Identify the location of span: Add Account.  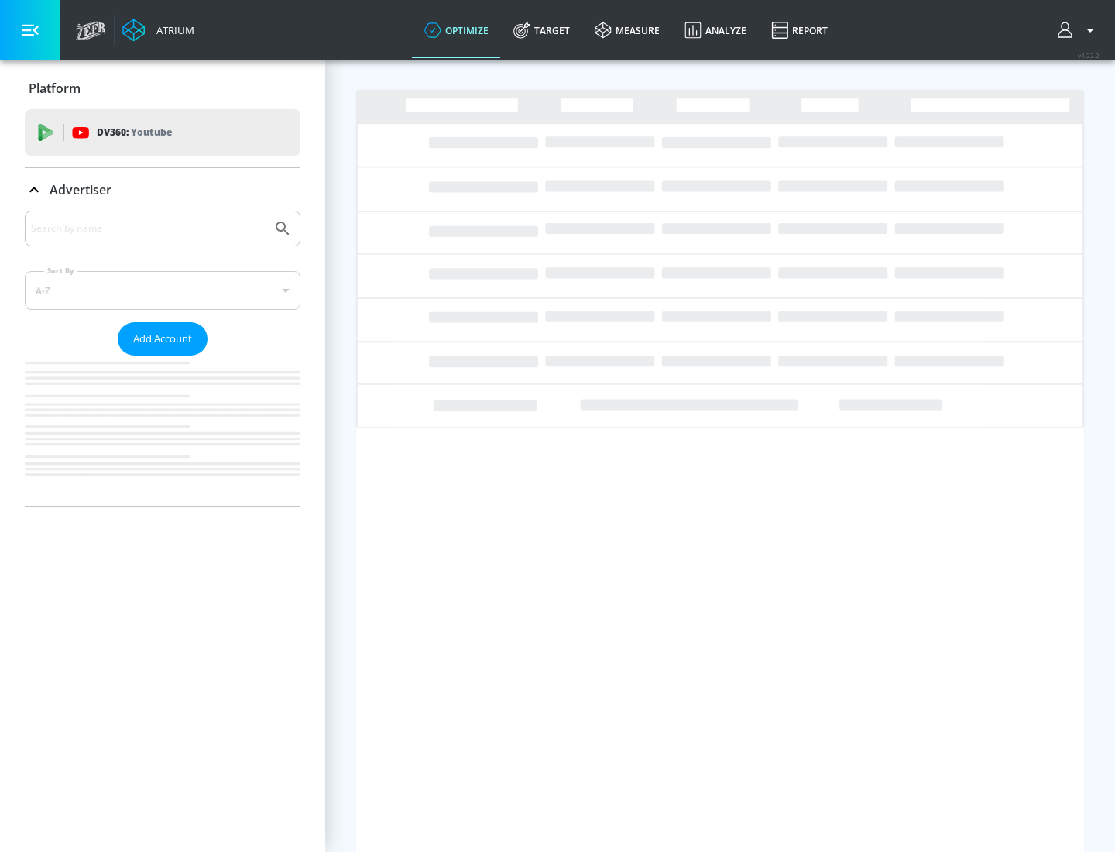
(163, 338).